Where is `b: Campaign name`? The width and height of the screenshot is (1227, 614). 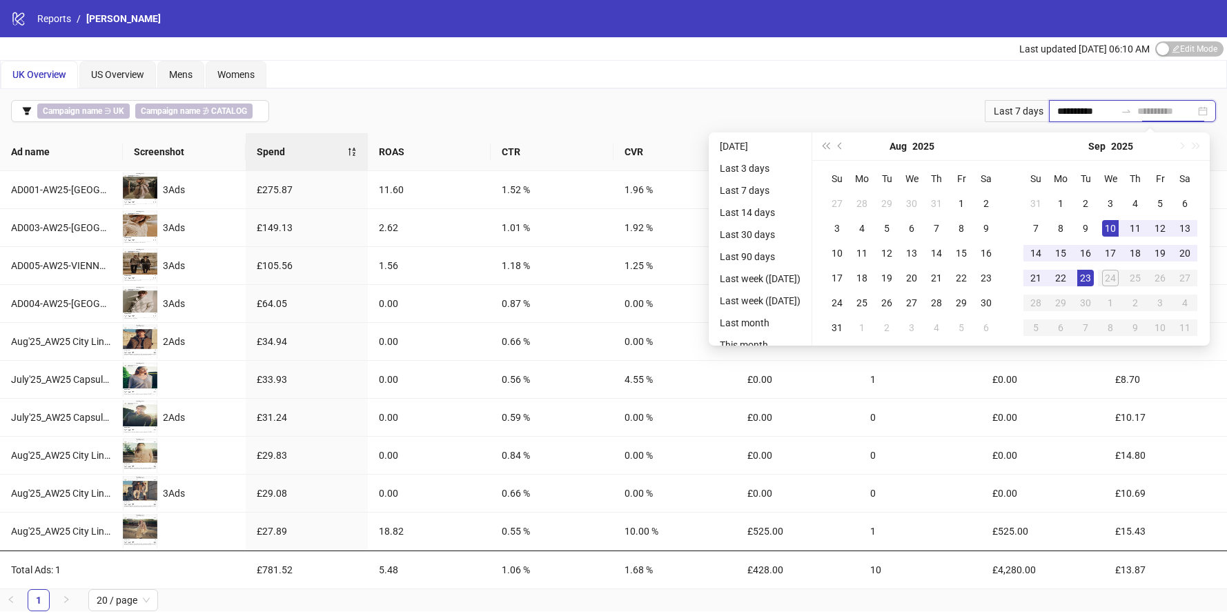
b: Campaign name is located at coordinates (72, 111).